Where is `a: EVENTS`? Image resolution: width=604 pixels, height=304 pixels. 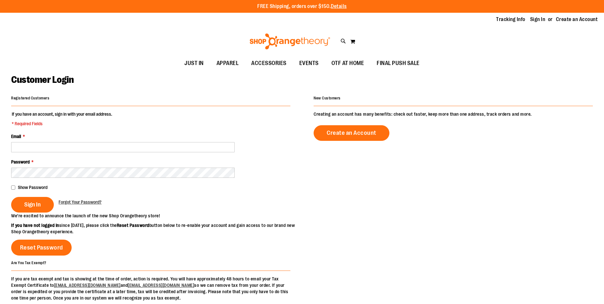 a: EVENTS is located at coordinates (309, 63).